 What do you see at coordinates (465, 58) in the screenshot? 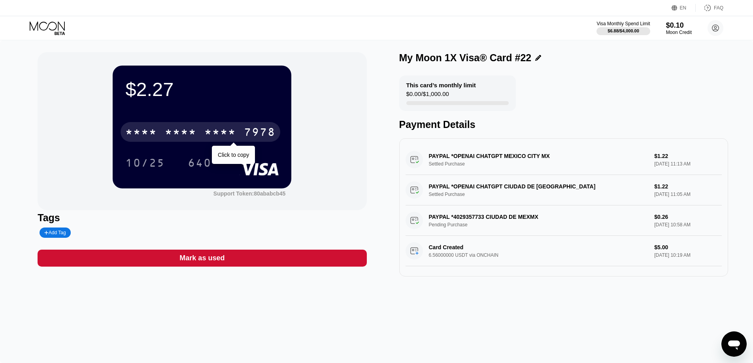
I see `div: My Moon 1X Visa® Card #22` at bounding box center [465, 58].